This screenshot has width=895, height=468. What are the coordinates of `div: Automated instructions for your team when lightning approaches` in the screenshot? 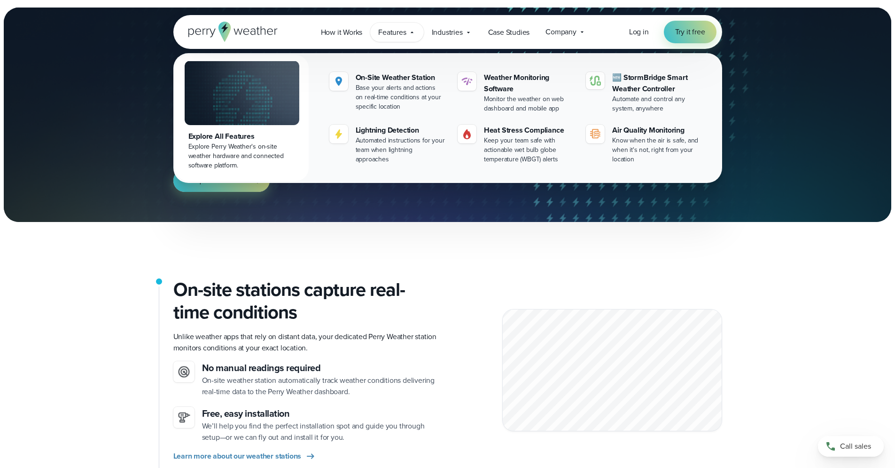 It's located at (401, 150).